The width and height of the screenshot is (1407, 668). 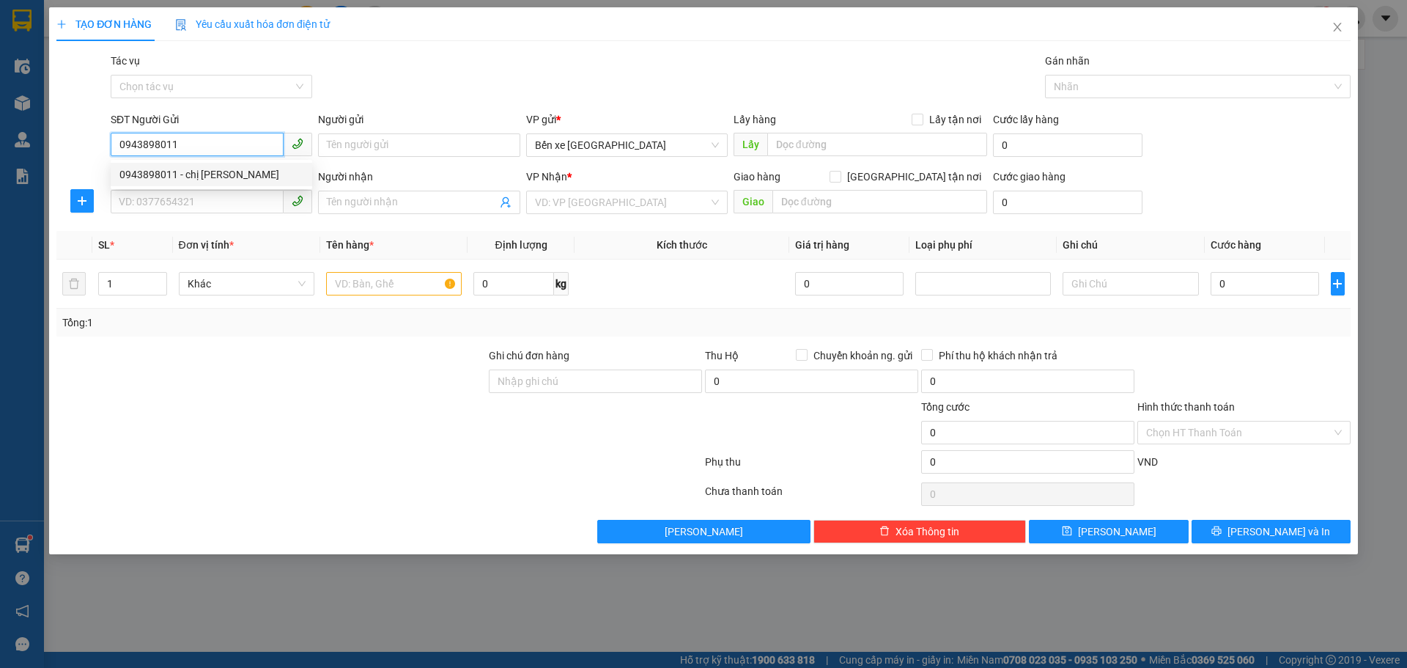 I want to click on th: Ghi chú, so click(x=1130, y=245).